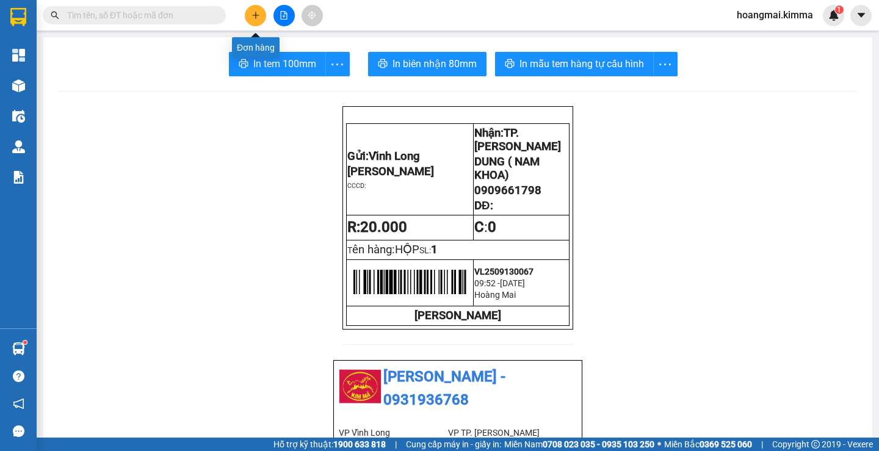 This screenshot has width=879, height=451. What do you see at coordinates (393, 433) in the screenshot?
I see `li: VP Vĩnh Long` at bounding box center [393, 433].